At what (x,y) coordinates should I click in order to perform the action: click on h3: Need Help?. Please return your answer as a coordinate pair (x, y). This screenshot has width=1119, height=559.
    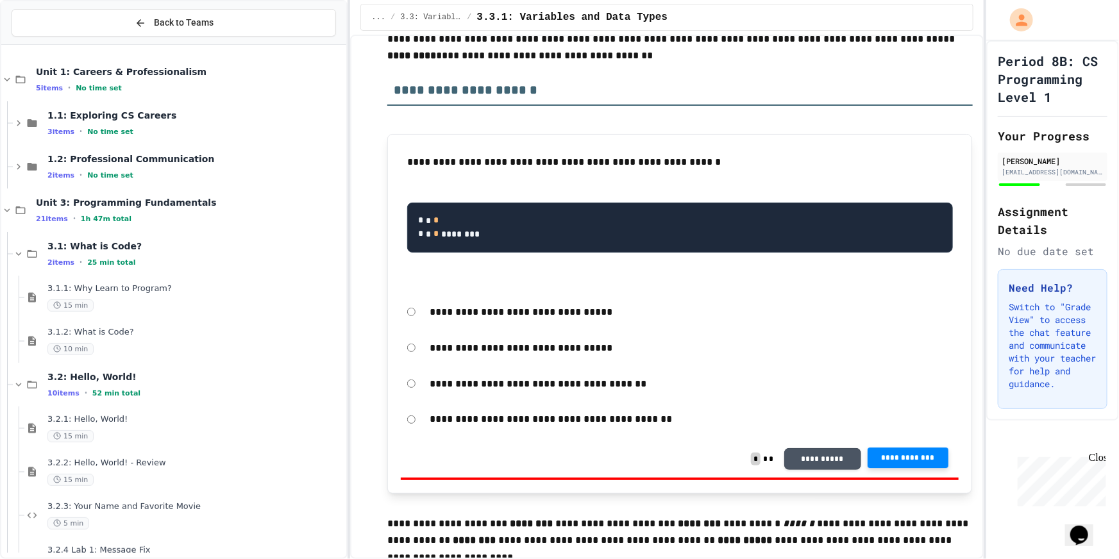
    Looking at the image, I should click on (1052, 288).